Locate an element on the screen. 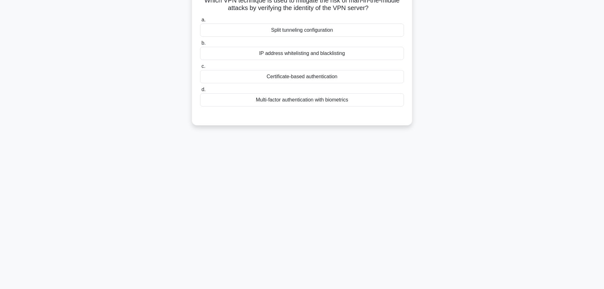 Image resolution: width=604 pixels, height=289 pixels. span: b. is located at coordinates (203, 43).